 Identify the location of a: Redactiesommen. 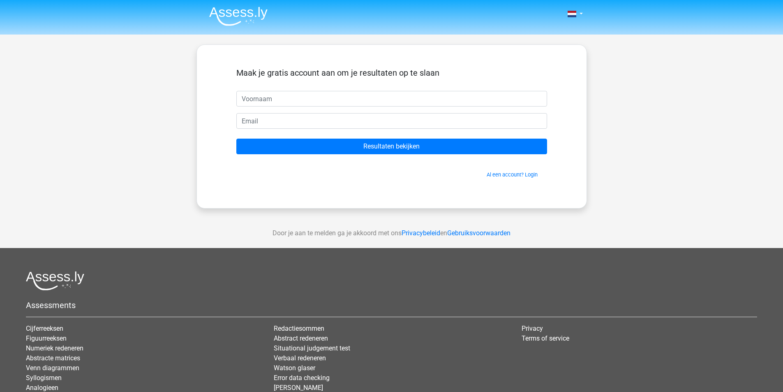
(299, 328).